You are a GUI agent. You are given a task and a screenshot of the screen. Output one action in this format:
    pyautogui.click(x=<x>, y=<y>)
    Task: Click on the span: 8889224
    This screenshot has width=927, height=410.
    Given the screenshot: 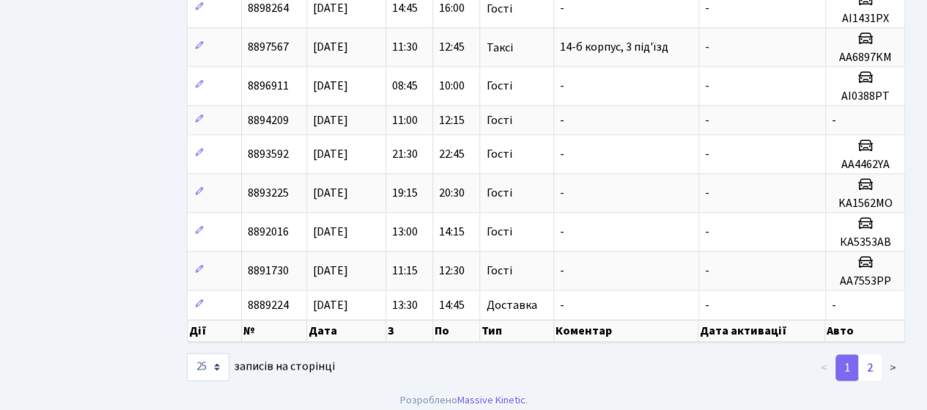 What is the action you would take?
    pyautogui.click(x=268, y=305)
    